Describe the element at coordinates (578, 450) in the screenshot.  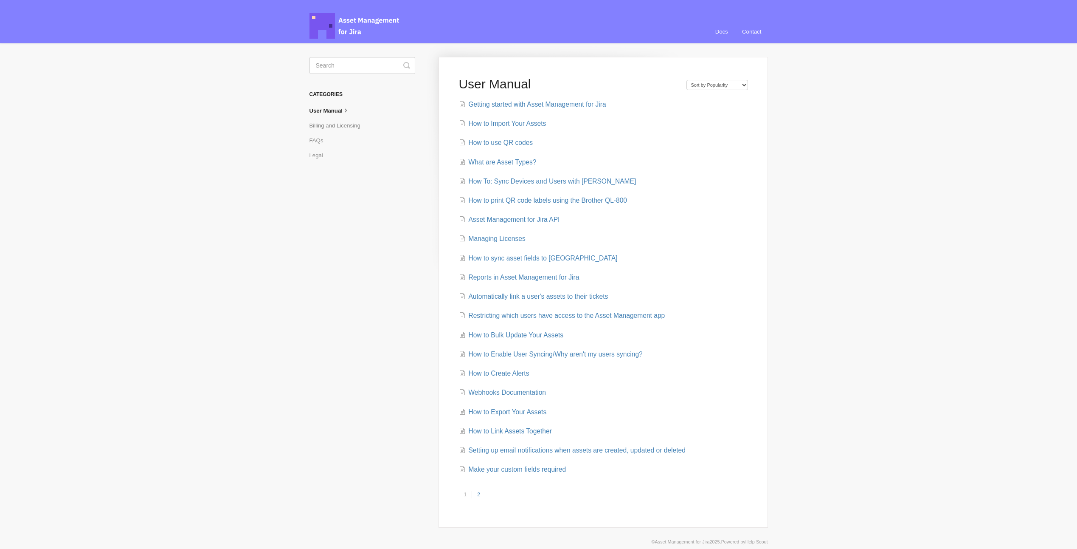
I see `span: Setting up email notifications when assets are created, updated or deleted` at that location.